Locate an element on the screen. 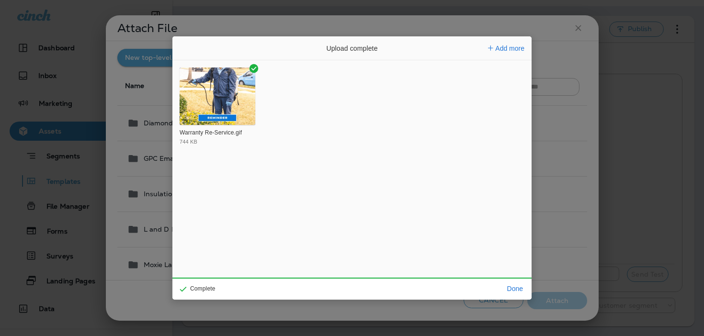  img: Warranty Re-Service.gif is located at coordinates (217, 96).